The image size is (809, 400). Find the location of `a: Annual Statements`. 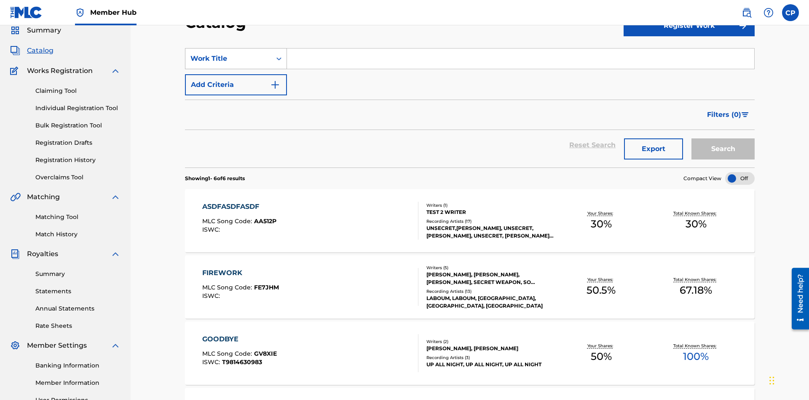

a: Annual Statements is located at coordinates (78, 308).